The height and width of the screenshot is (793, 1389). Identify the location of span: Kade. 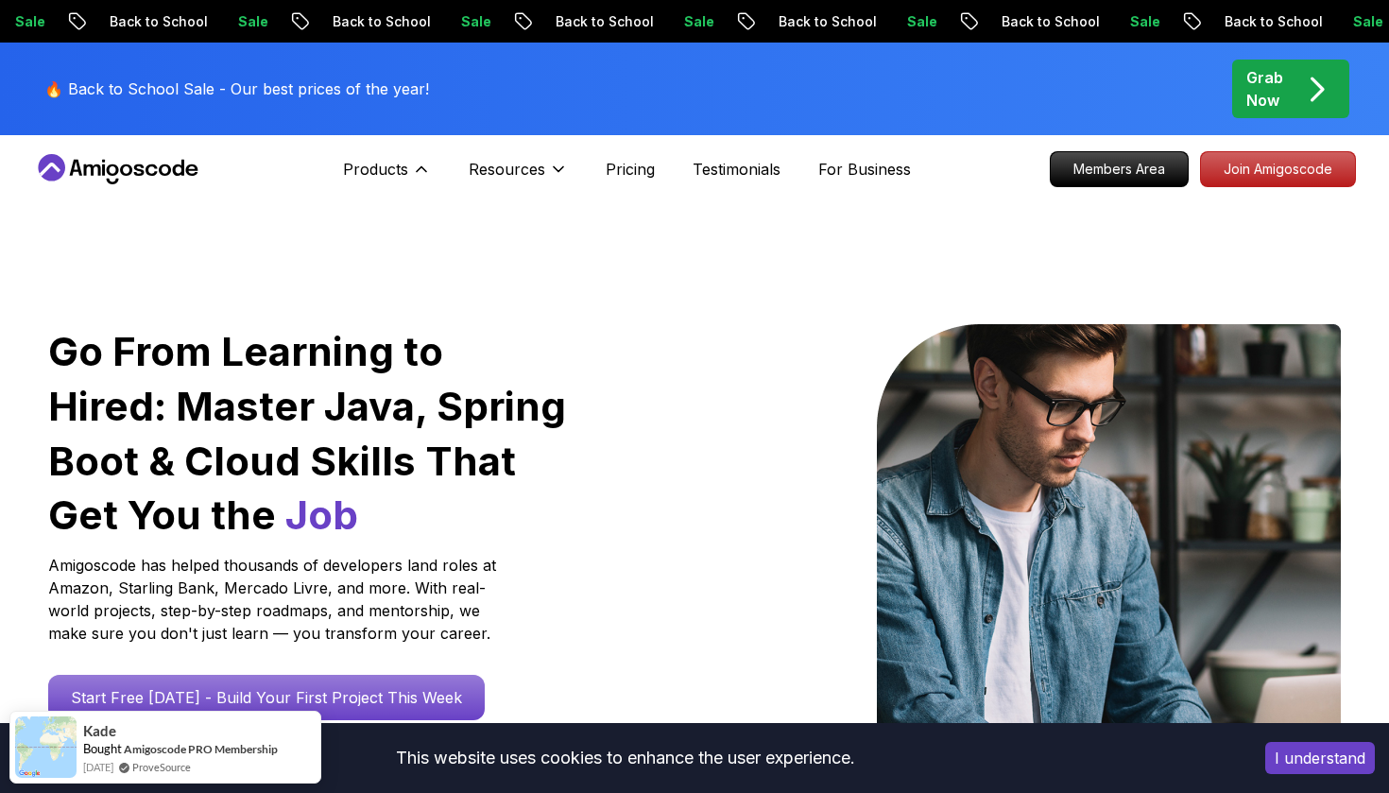
(99, 730).